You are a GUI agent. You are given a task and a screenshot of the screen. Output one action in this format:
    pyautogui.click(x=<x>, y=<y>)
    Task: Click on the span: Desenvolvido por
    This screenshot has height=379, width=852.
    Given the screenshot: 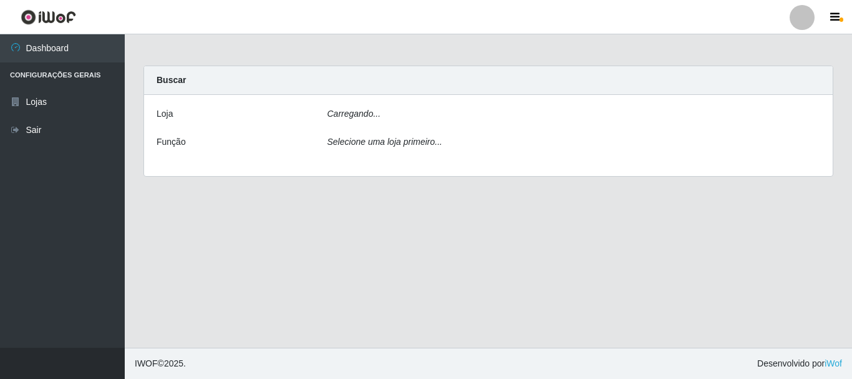 What is the action you would take?
    pyautogui.click(x=800, y=363)
    